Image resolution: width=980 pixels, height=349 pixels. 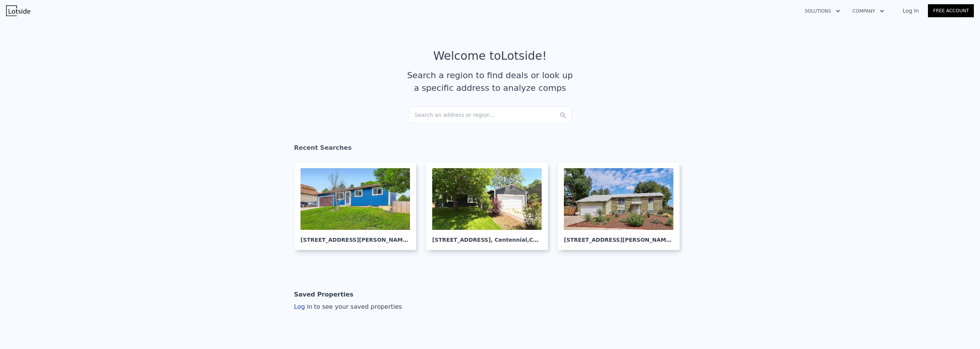 What do you see at coordinates (951, 11) in the screenshot?
I see `a: Free Account` at bounding box center [951, 11].